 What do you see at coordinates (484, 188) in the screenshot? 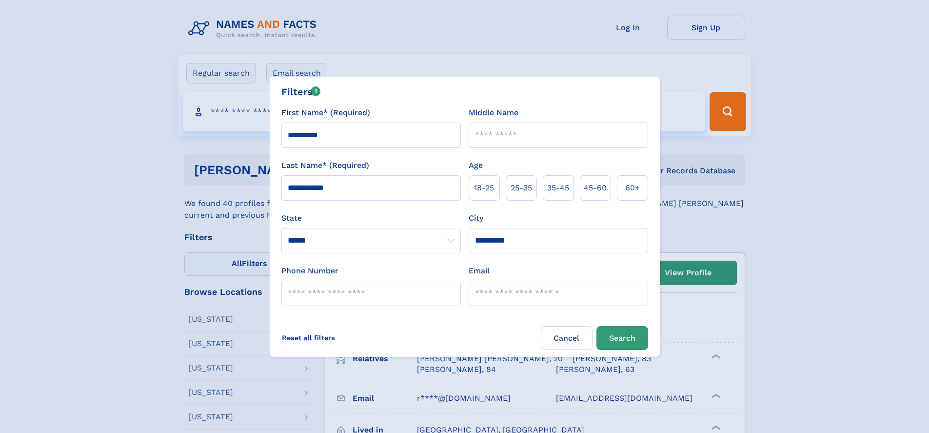
I see `span: 18‑25` at bounding box center [484, 188].